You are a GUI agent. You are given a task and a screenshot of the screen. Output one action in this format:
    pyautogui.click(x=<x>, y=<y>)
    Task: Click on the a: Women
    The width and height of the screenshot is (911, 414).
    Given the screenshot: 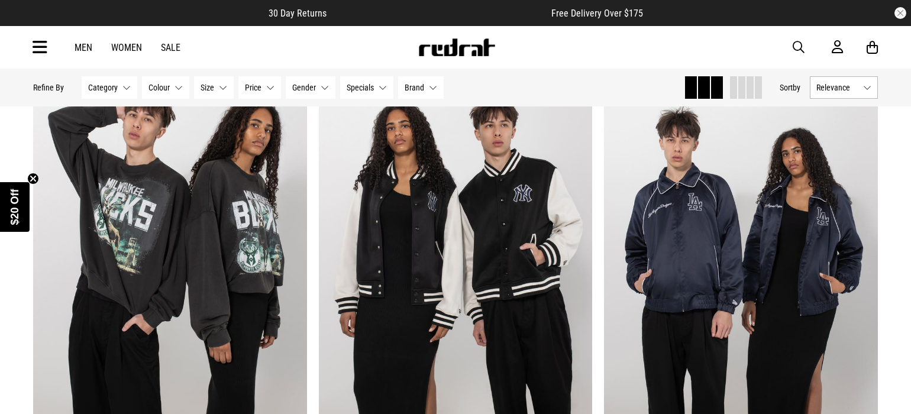 What is the action you would take?
    pyautogui.click(x=127, y=47)
    